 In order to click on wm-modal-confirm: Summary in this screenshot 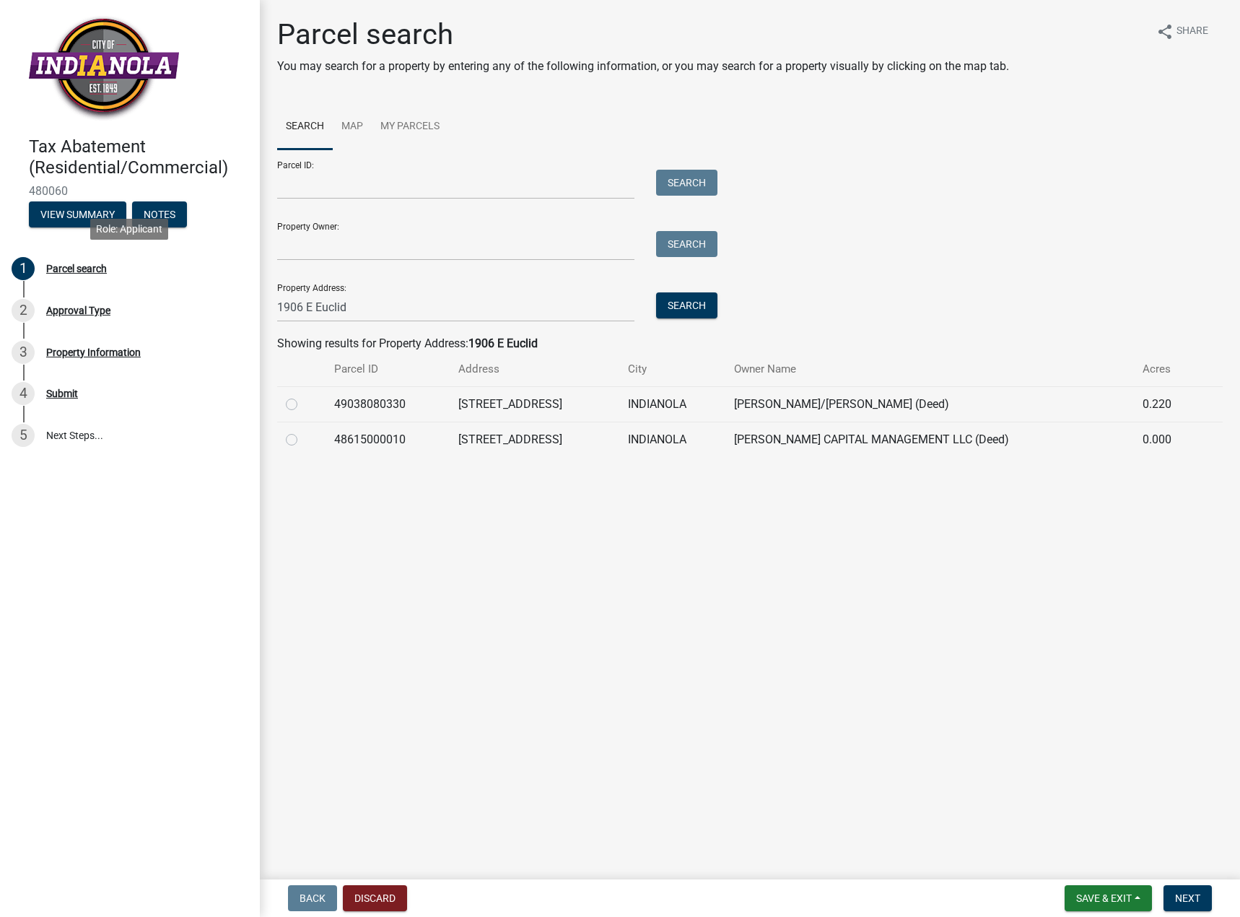, I will do `click(77, 215)`.